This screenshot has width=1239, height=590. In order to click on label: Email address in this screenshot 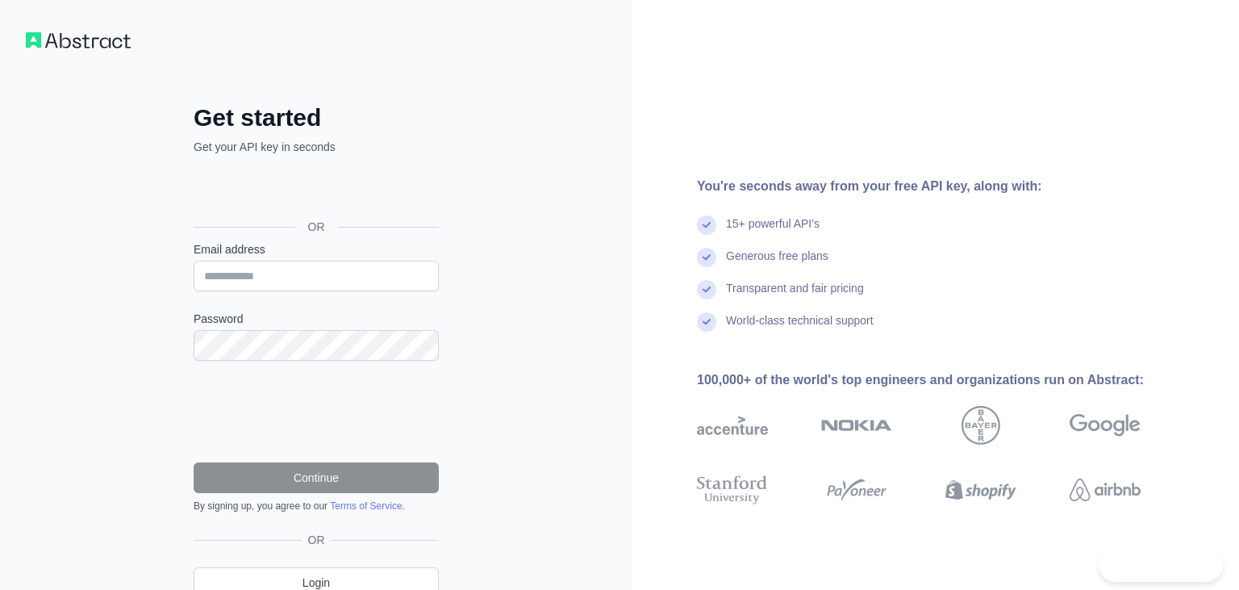, I will do `click(316, 249)`.